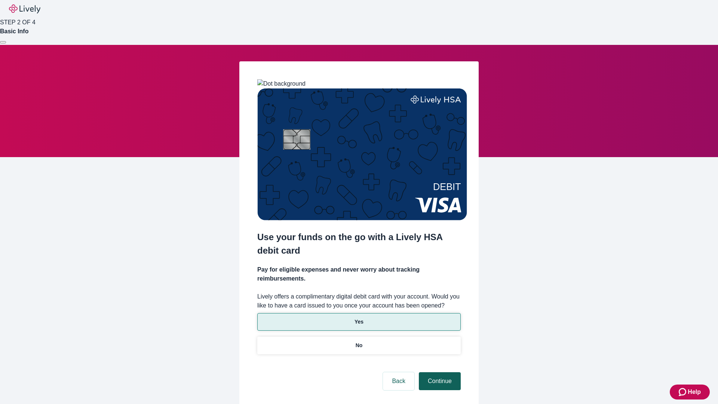 The image size is (718, 404). I want to click on img: Dot background, so click(281, 84).